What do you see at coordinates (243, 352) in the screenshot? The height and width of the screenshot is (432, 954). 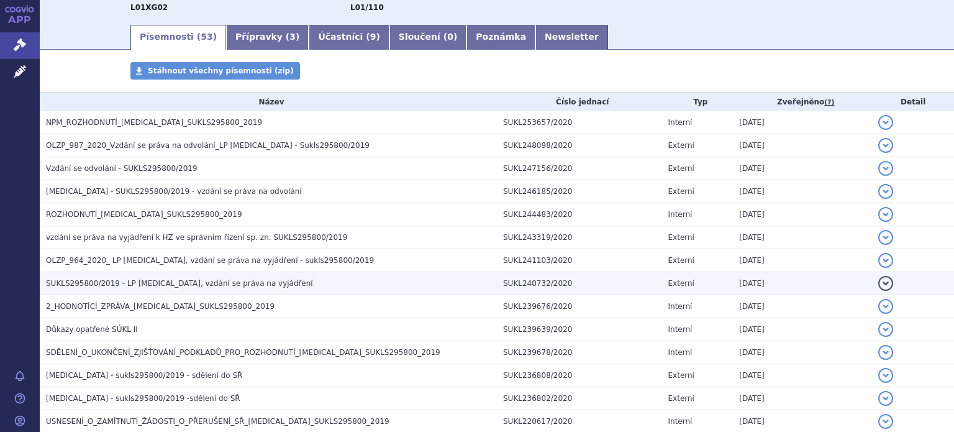 I see `span: SDĚLENÍ_O_UKONČENÍ_ZJIŠŤOVÁNÍ_PODKLADŮ_PRO_ROZHODNUTÍ_KYPROLIS_SUKLS295800_2019` at bounding box center [243, 352].